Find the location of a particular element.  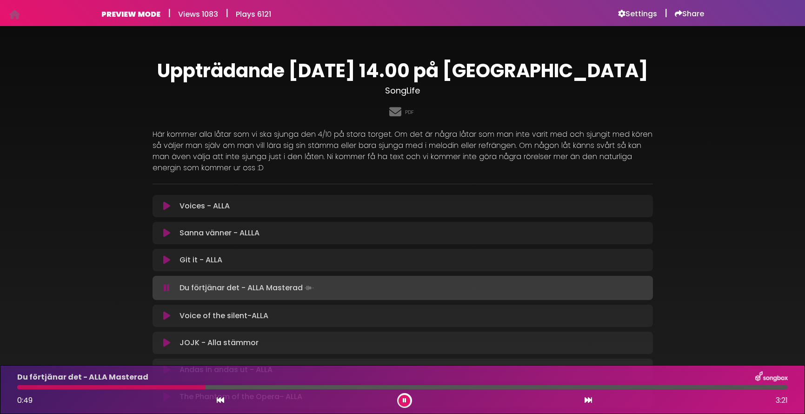

span: 3:21 is located at coordinates (781, 400).